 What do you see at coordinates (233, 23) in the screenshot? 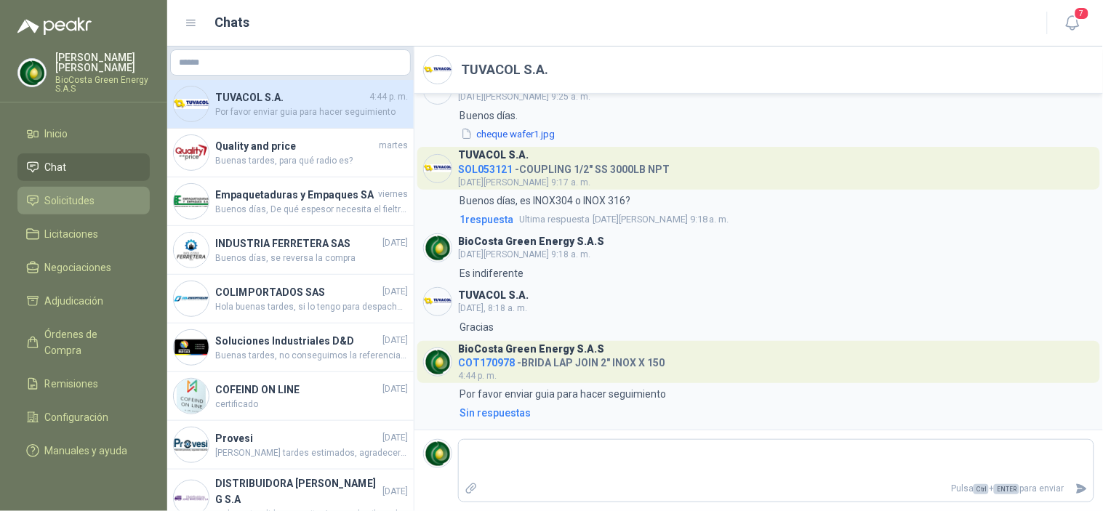
I see `h1: Chats` at bounding box center [233, 23].